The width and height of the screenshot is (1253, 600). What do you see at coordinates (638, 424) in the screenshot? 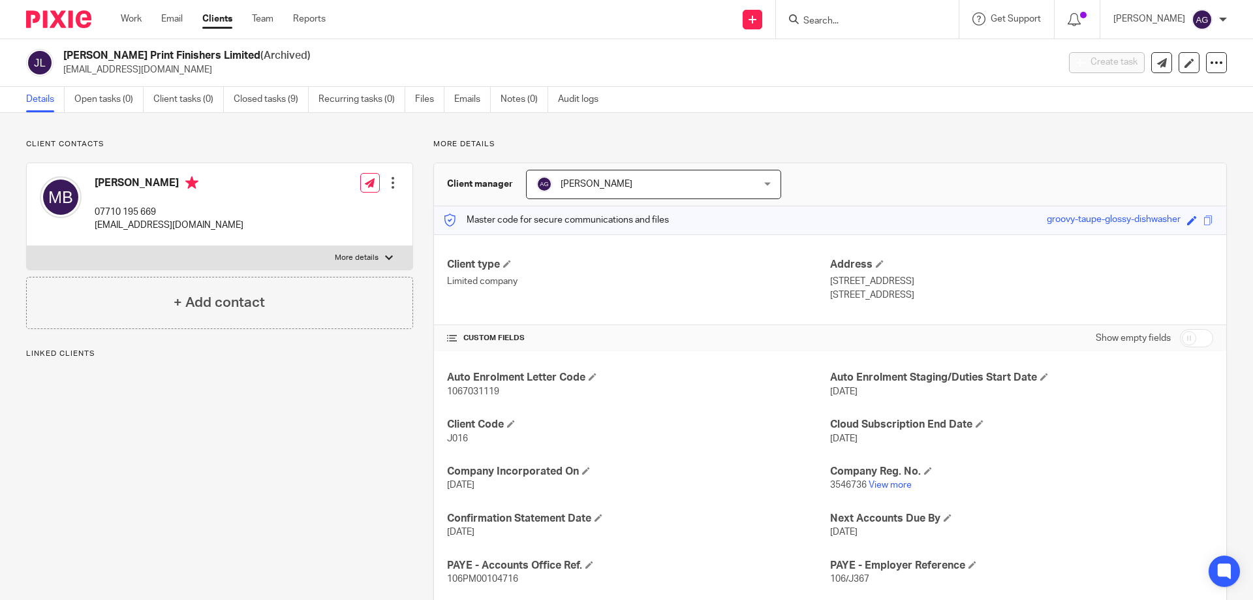
I see `h4: Client Code` at bounding box center [638, 424].